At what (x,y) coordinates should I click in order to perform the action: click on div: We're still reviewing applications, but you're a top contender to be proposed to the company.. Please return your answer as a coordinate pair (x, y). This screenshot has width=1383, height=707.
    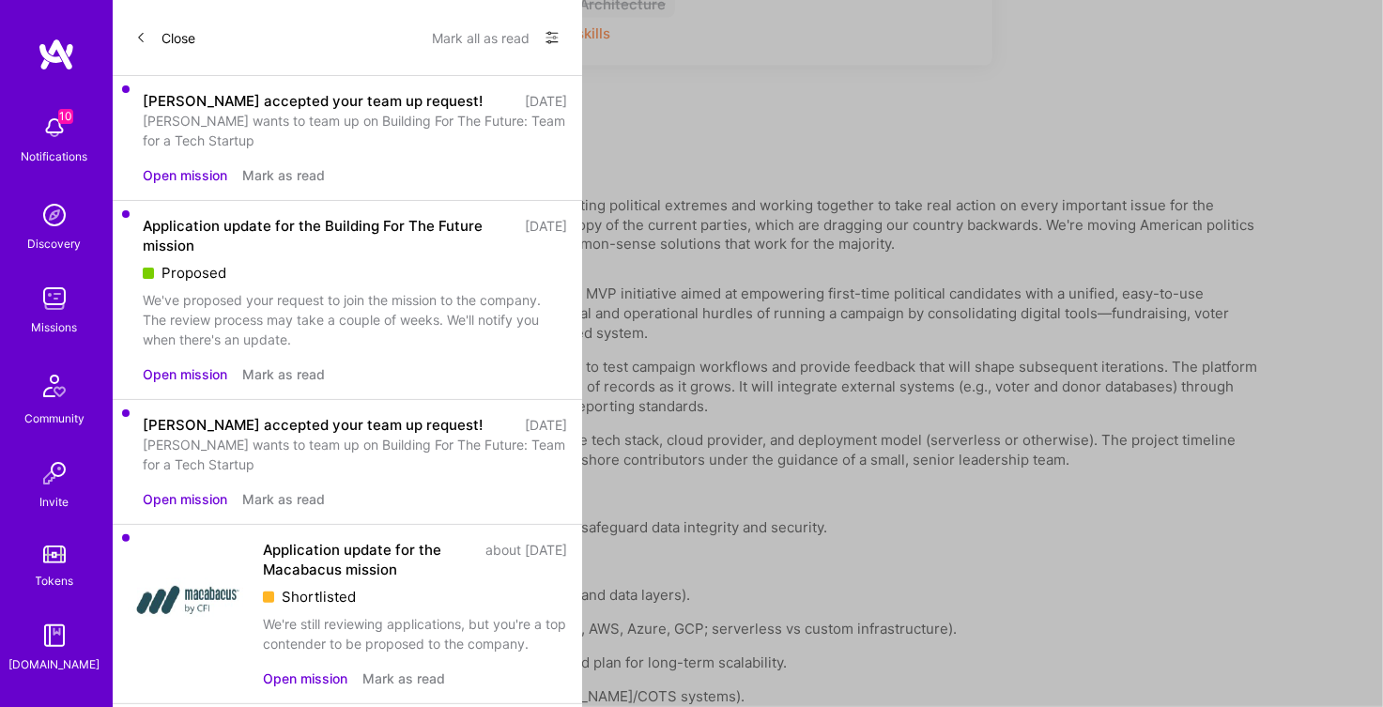
    Looking at the image, I should click on (415, 634).